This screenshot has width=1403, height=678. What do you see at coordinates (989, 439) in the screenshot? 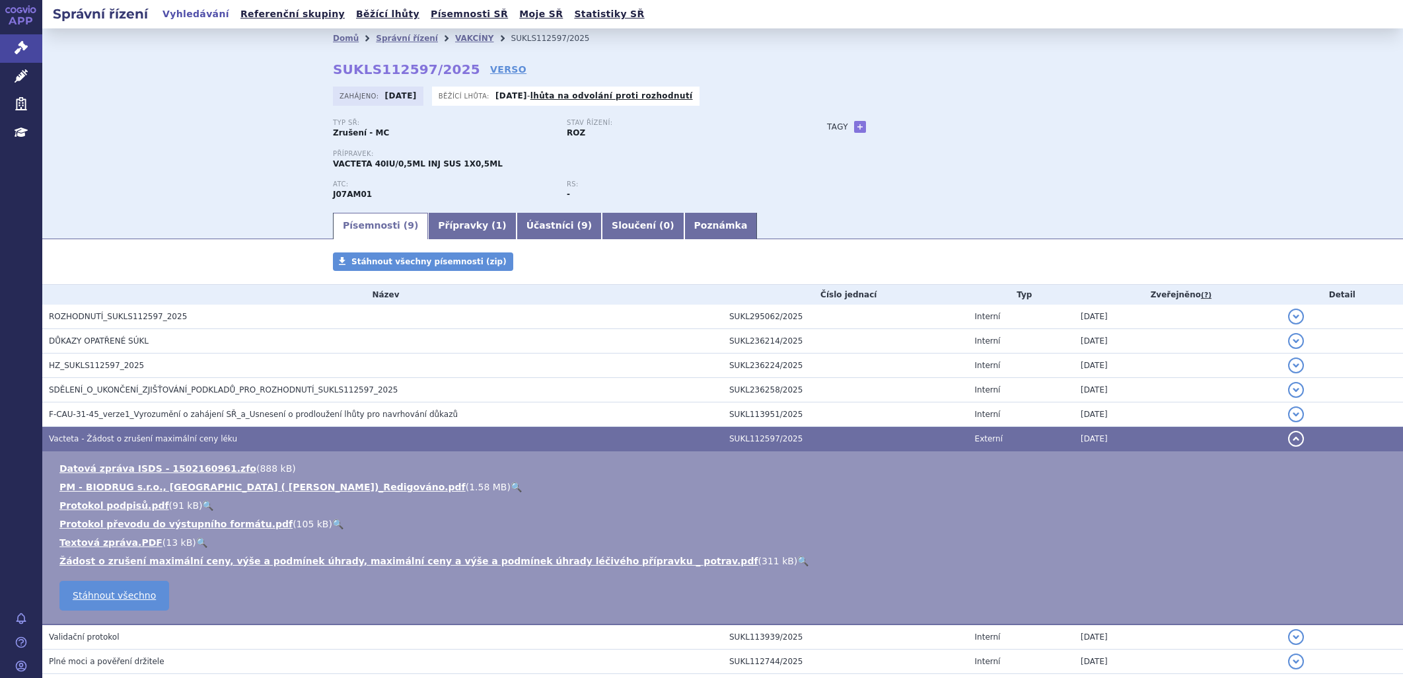
I see `span: Externí` at bounding box center [989, 439].